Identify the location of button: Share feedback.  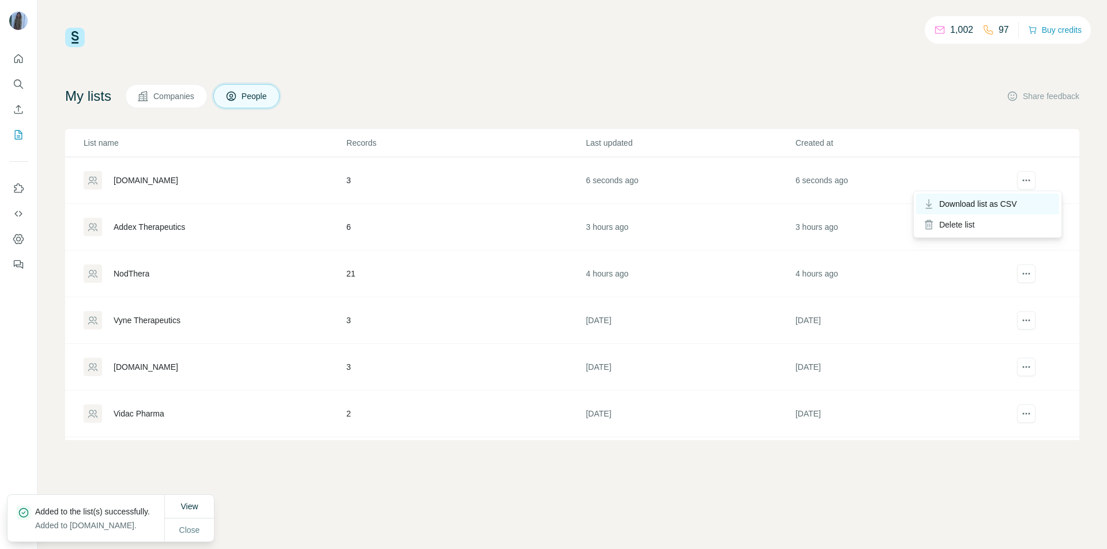
(1043, 96).